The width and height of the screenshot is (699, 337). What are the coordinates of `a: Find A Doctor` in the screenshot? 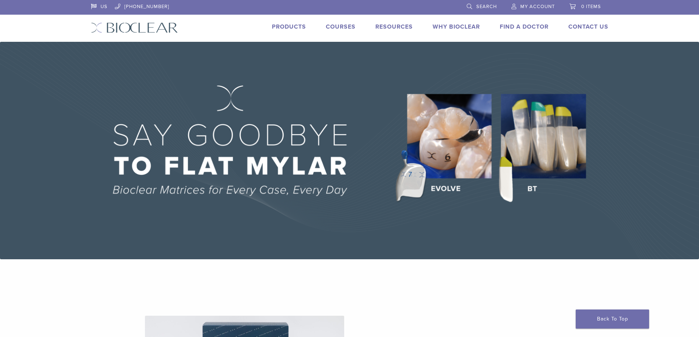 It's located at (524, 27).